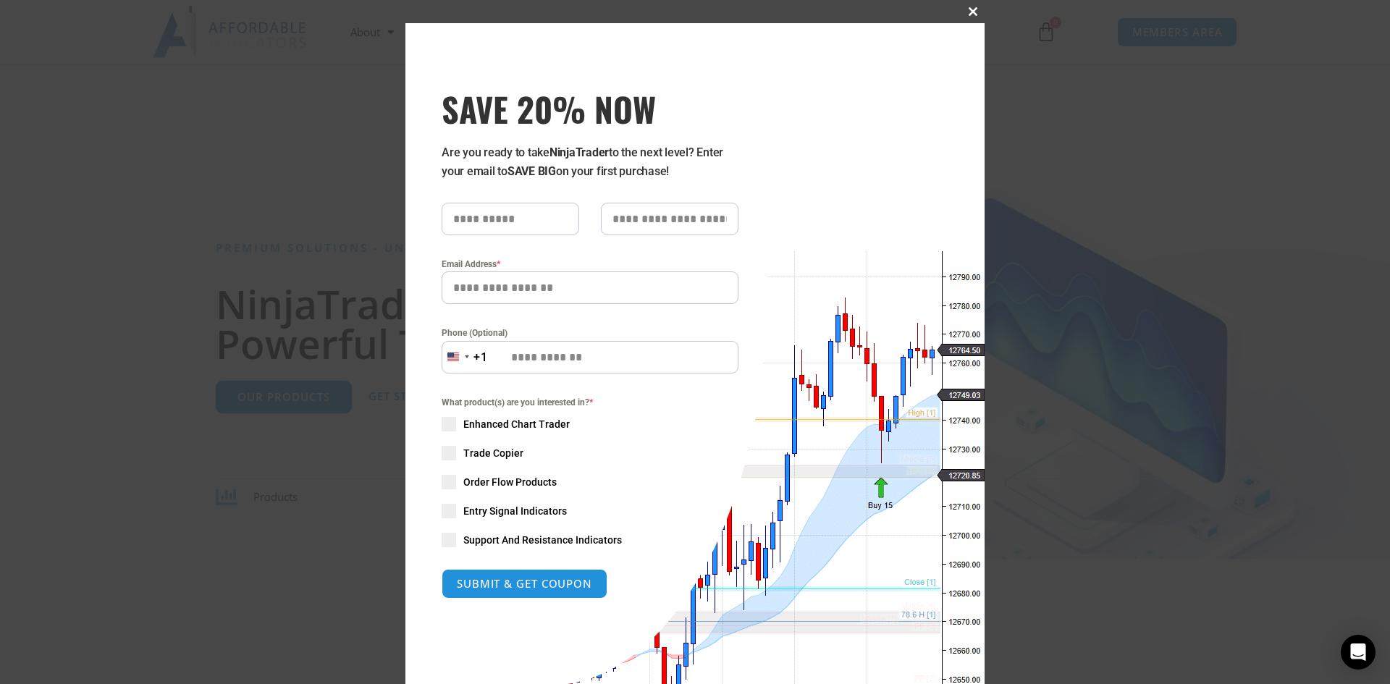 This screenshot has height=684, width=1390. What do you see at coordinates (515, 511) in the screenshot?
I see `span: Entry Signal Indicators` at bounding box center [515, 511].